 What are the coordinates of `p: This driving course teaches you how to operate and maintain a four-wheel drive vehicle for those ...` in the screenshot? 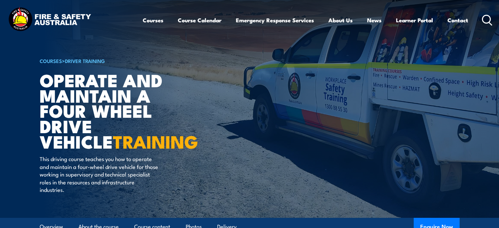 It's located at (99, 174).